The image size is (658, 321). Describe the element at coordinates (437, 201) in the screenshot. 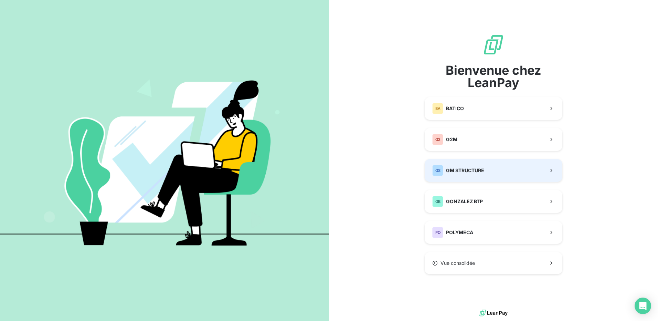

I see `div: GB` at that location.